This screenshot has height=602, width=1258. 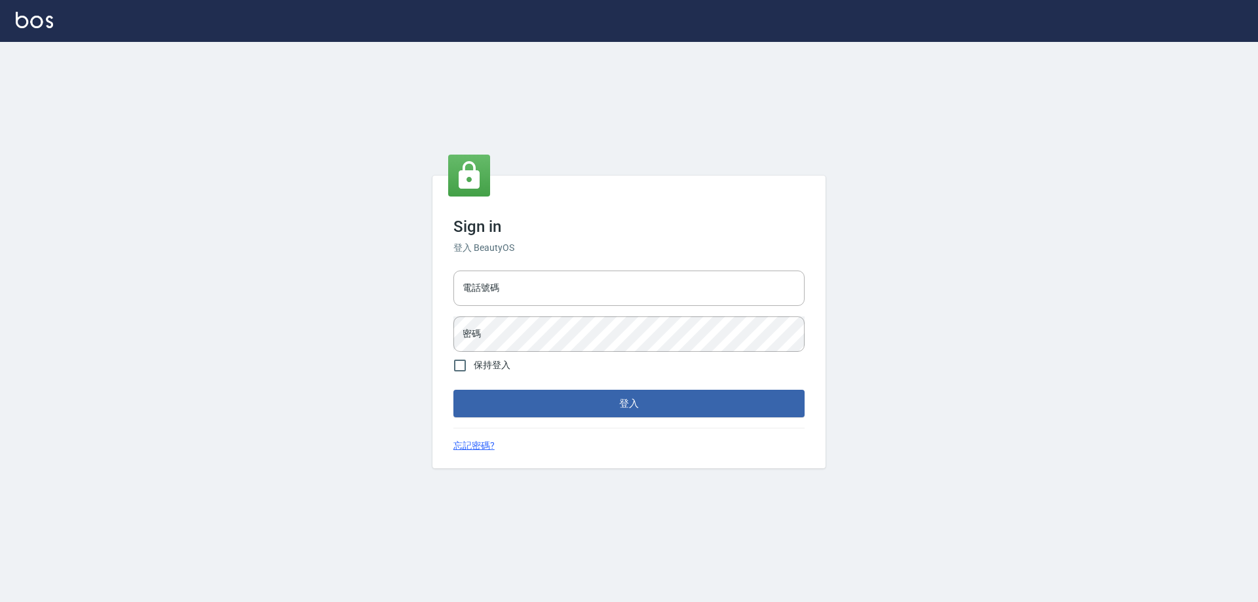 What do you see at coordinates (492, 365) in the screenshot?
I see `span: 保持登入` at bounding box center [492, 365].